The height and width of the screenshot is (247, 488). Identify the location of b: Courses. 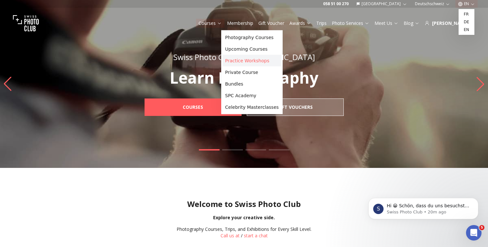
(193, 107).